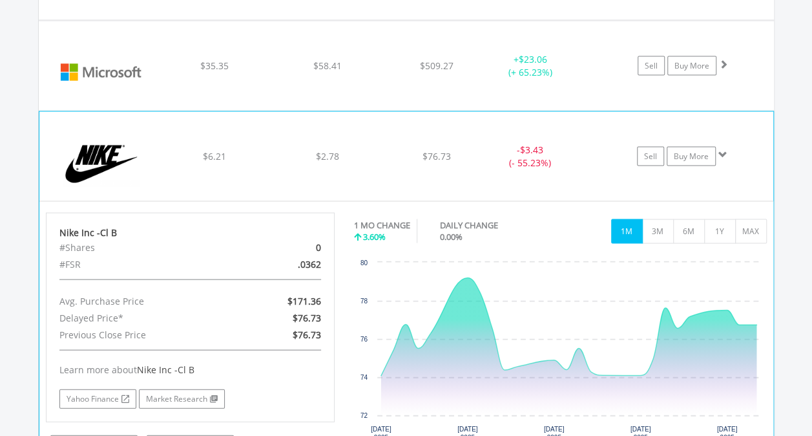 This screenshot has width=812, height=436. I want to click on span: $2.78, so click(328, 156).